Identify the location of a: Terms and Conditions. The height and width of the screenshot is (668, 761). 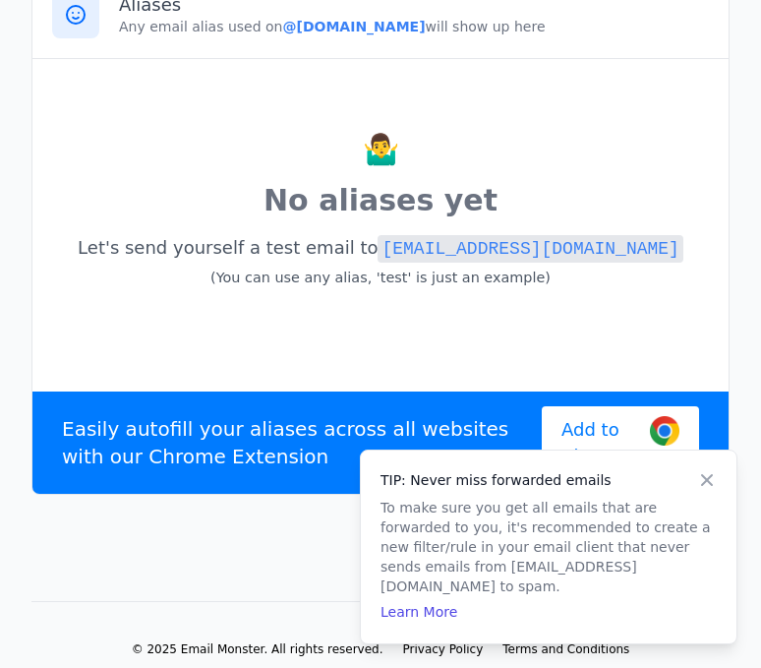
(565, 649).